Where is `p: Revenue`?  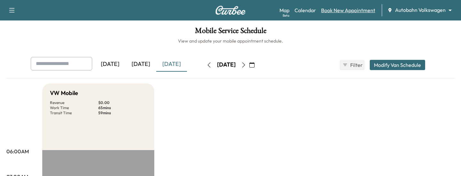
p: Revenue is located at coordinates (74, 103).